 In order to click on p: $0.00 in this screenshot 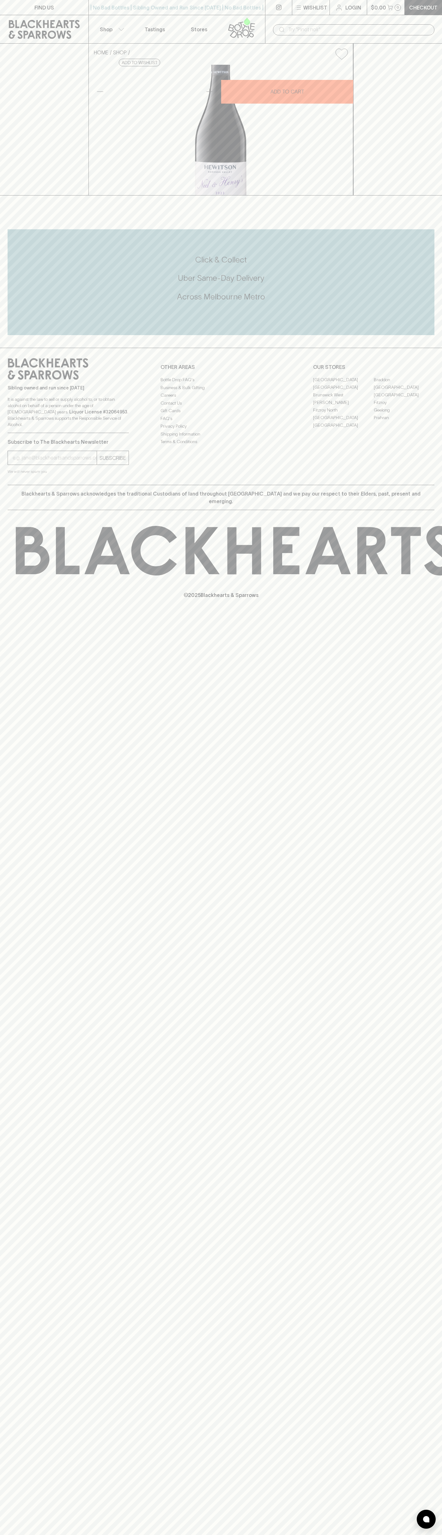, I will do `click(378, 8)`.